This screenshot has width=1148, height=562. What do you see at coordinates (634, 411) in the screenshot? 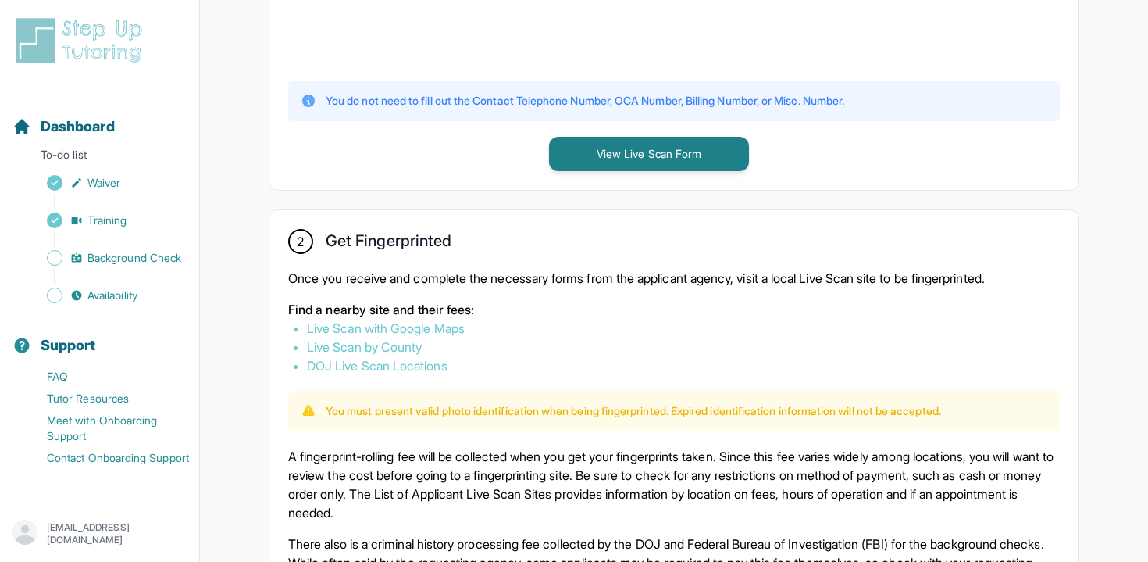
I see `p: You must present valid photo identification when being fingerprinted. Expired identification info...` at bounding box center [634, 411].